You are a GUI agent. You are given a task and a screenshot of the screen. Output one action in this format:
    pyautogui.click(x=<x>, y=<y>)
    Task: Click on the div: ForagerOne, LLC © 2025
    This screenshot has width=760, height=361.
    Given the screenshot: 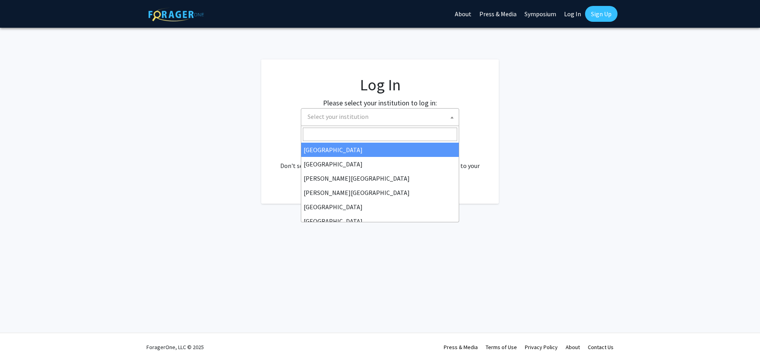 What is the action you would take?
    pyautogui.click(x=175, y=347)
    